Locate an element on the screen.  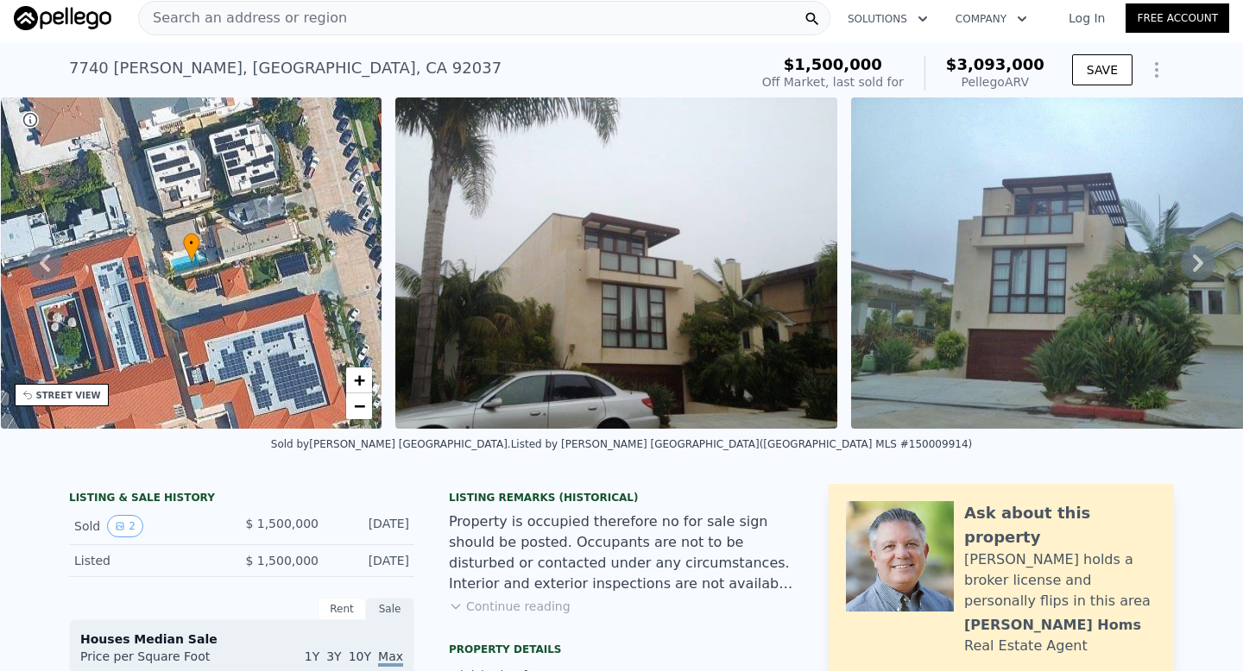
span: 3Y is located at coordinates (333, 657).